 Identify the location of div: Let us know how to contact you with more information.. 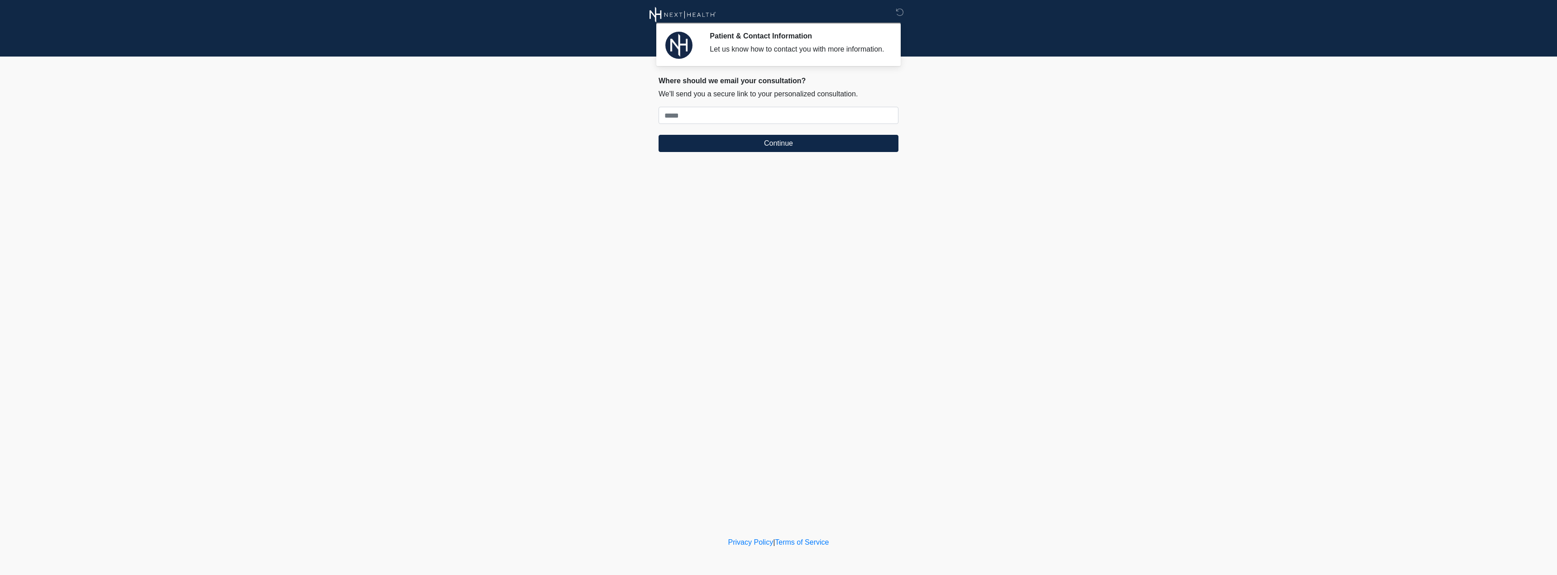
(797, 49).